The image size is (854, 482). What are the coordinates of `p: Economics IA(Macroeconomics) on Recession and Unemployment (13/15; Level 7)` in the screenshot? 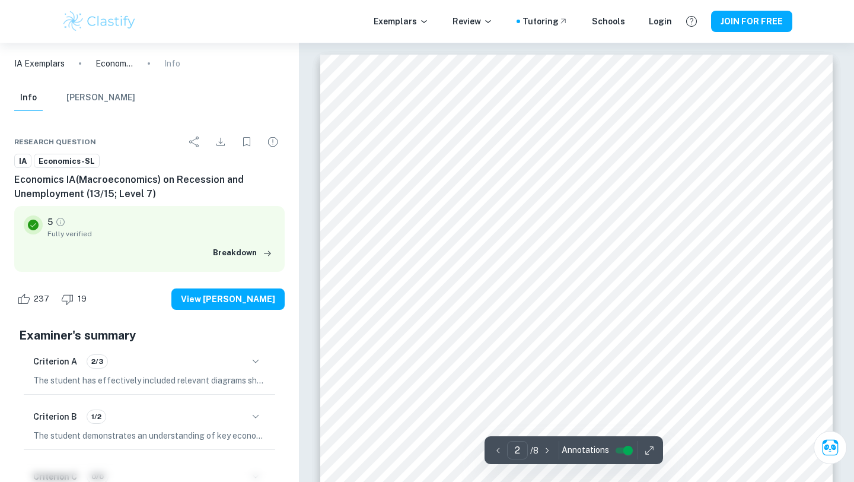 It's located at (114, 63).